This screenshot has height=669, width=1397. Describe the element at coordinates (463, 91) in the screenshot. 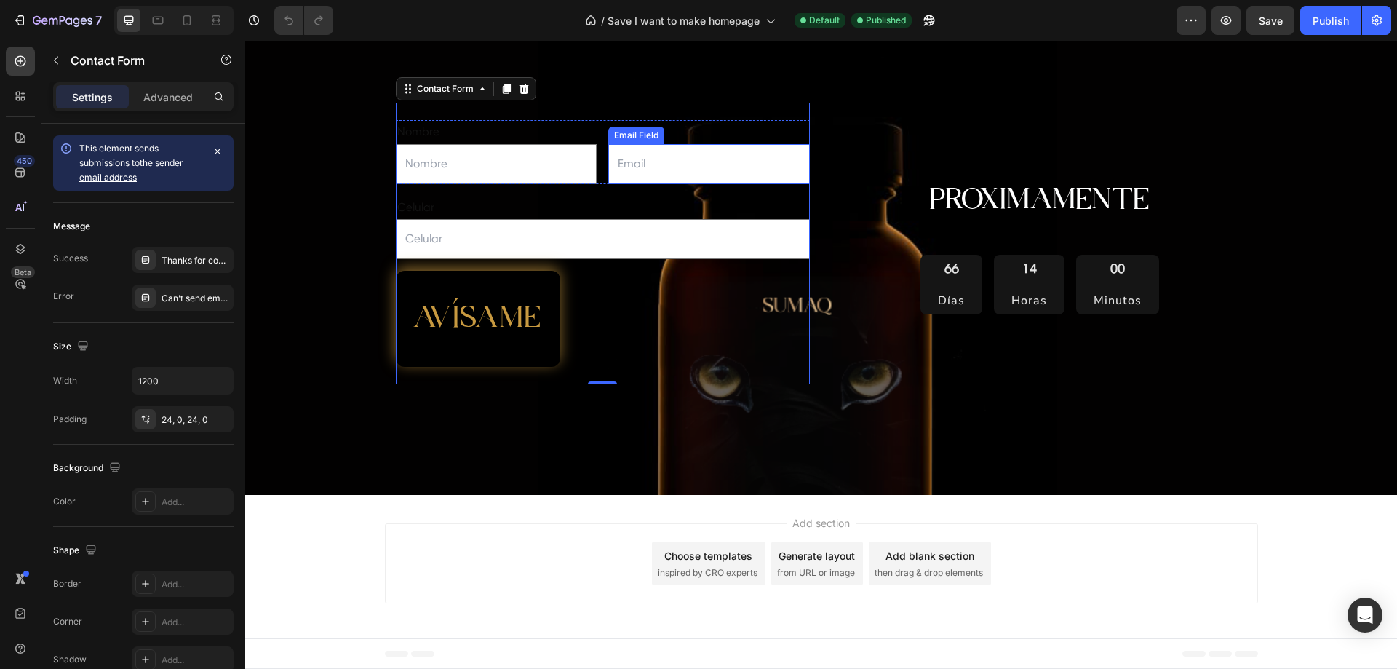

I see `div: Email` at that location.